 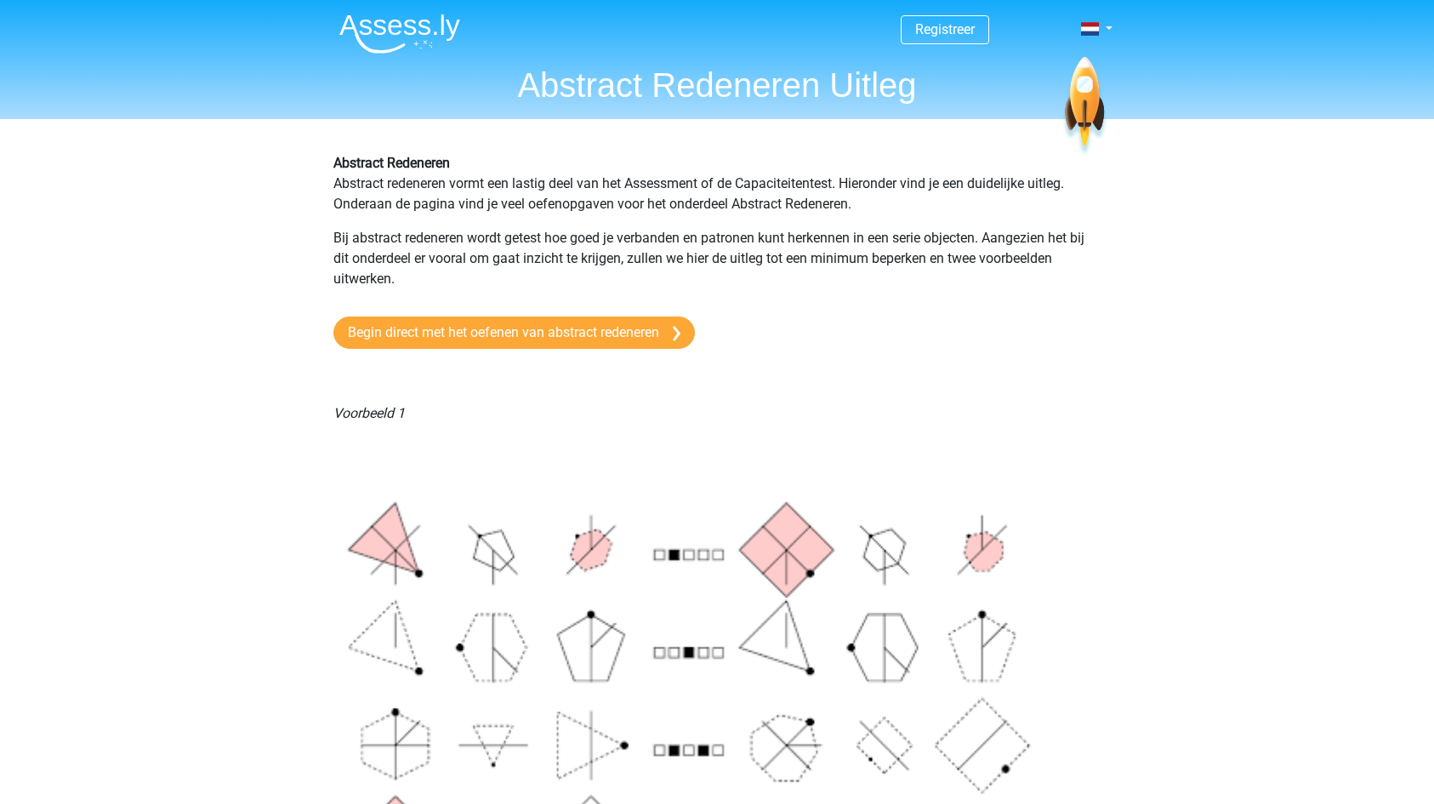 I want to click on a: Begin direct met het oefenen van abstract redeneren, so click(x=514, y=333).